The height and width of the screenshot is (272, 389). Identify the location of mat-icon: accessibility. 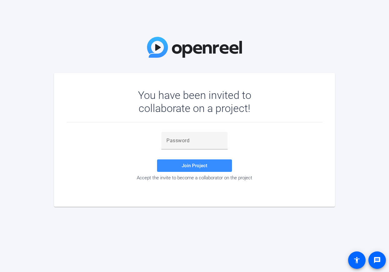
(357, 260).